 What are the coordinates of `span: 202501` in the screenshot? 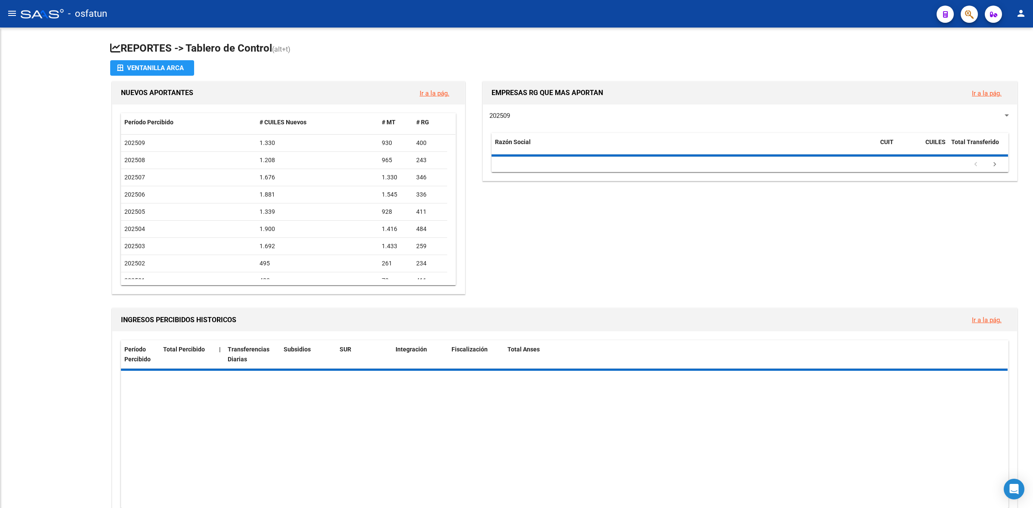 It's located at (135, 281).